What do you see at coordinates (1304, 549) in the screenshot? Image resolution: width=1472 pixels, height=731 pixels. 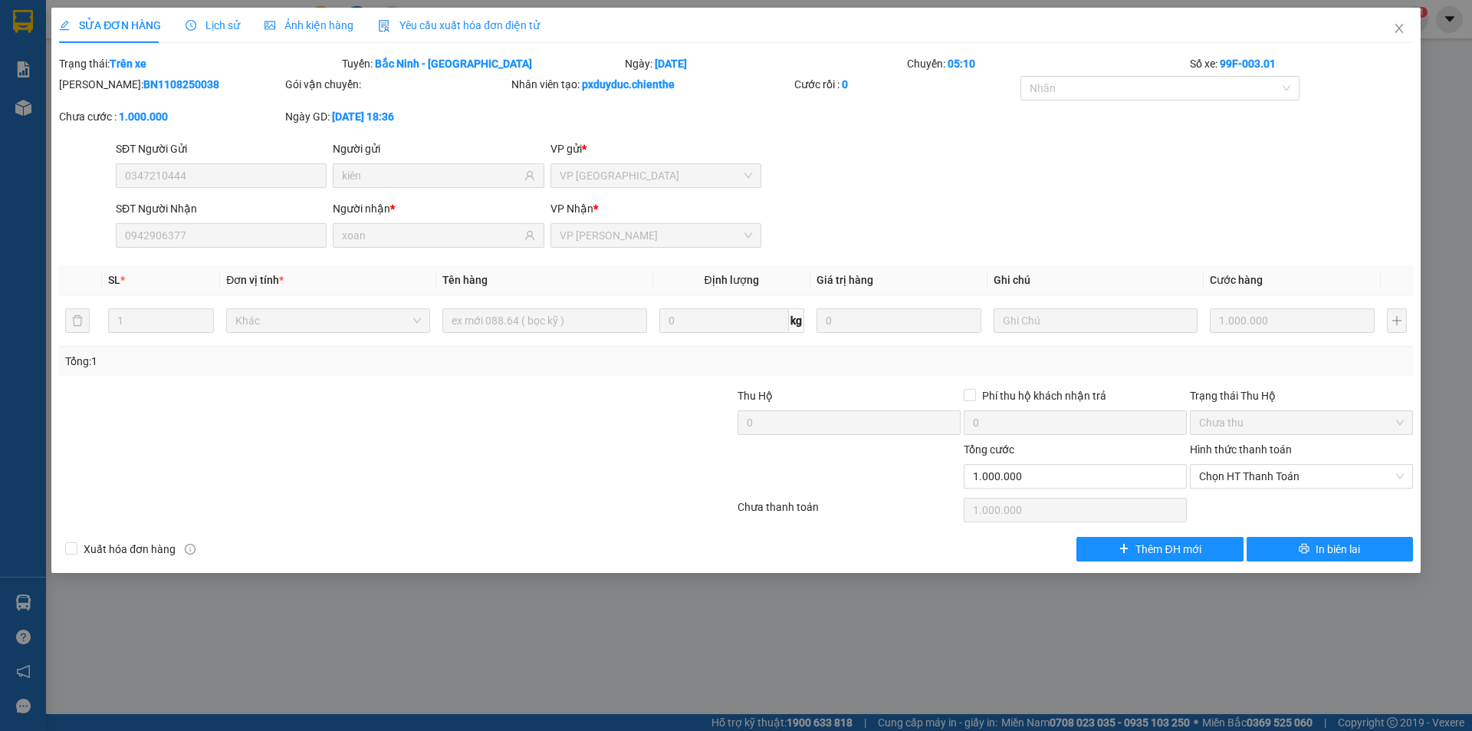 I see `span: printer` at bounding box center [1304, 549].